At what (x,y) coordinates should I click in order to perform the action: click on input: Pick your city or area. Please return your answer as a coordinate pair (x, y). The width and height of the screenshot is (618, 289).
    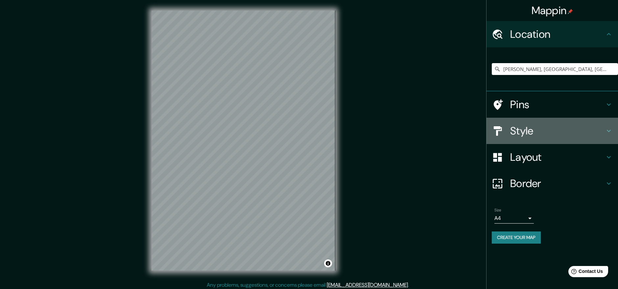
    Looking at the image, I should click on (555, 69).